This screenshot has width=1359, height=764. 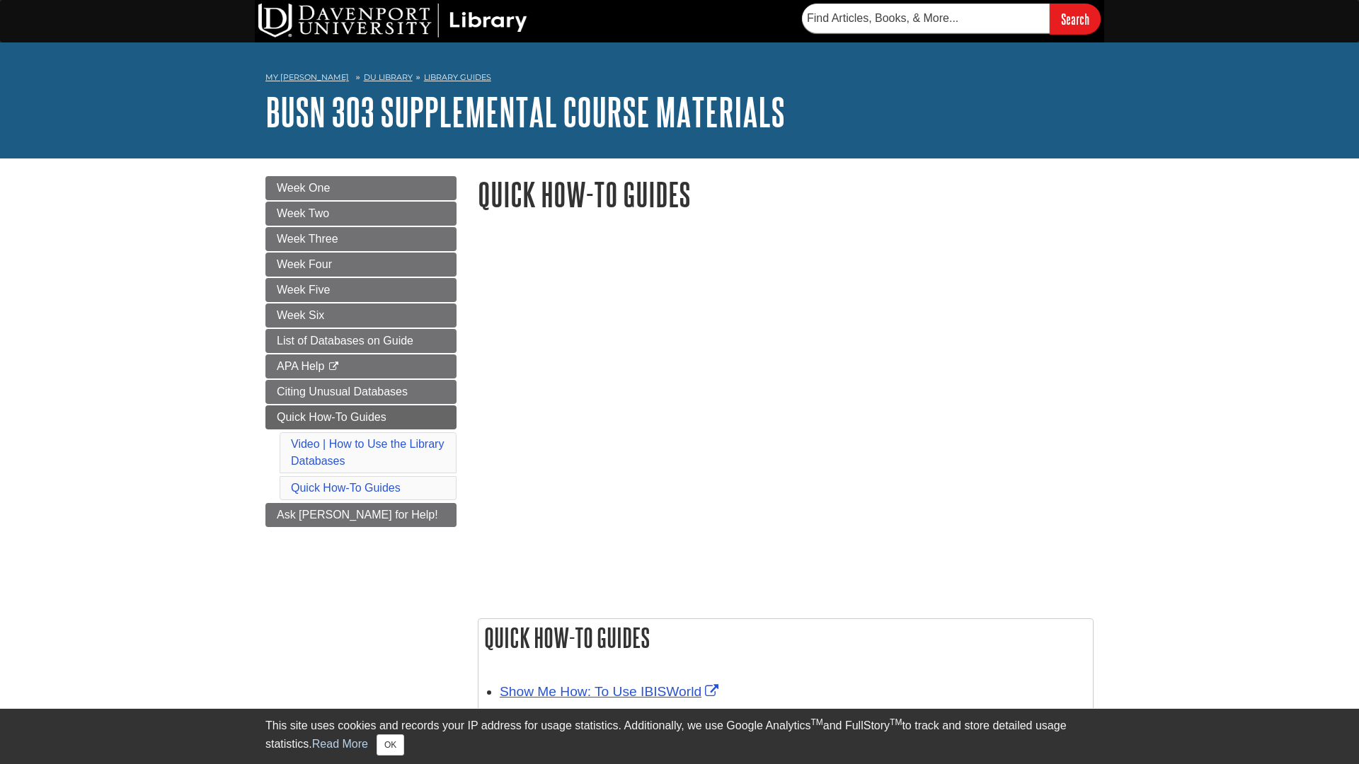 What do you see at coordinates (361, 341) in the screenshot?
I see `a: List of Databases on Guide` at bounding box center [361, 341].